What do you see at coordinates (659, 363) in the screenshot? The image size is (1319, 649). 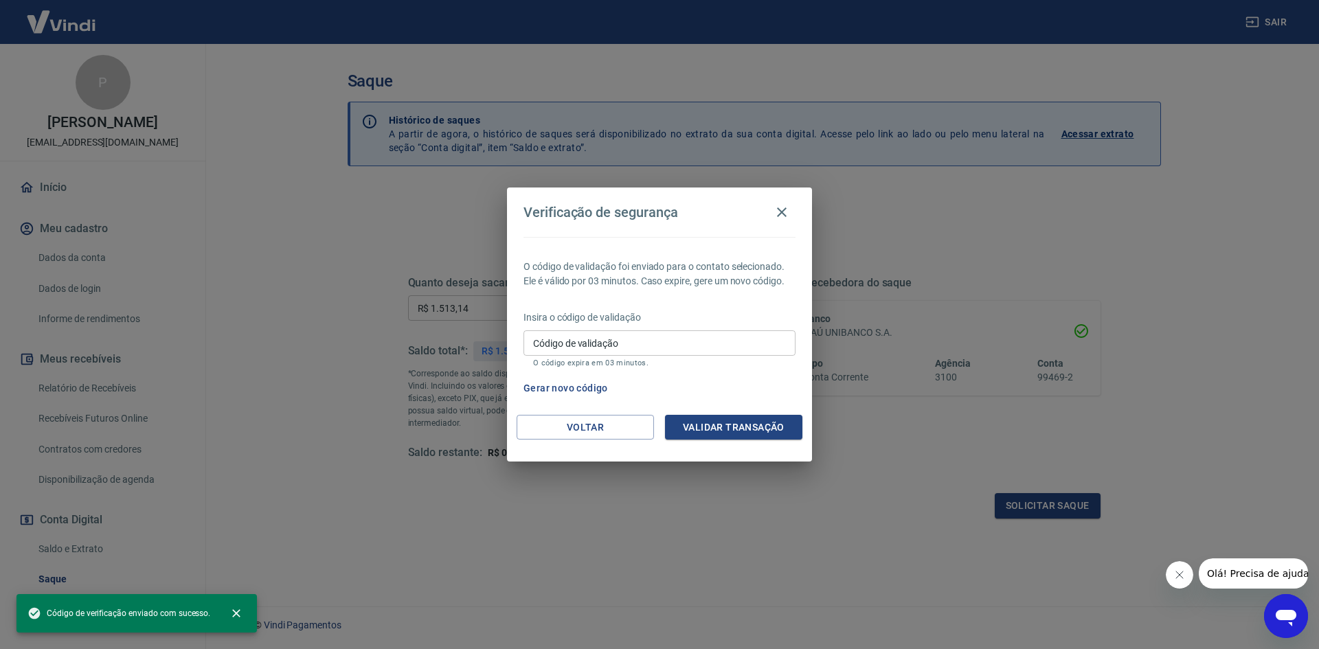 I see `p: O código expira em 03 minutos.` at bounding box center [659, 363].